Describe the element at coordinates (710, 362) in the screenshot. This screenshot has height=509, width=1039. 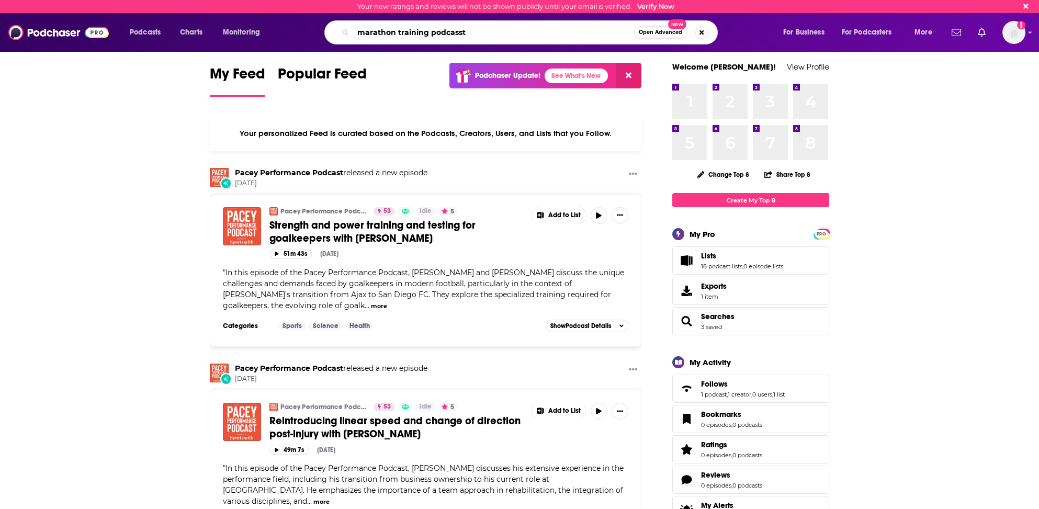
I see `div: My Activity` at that location.